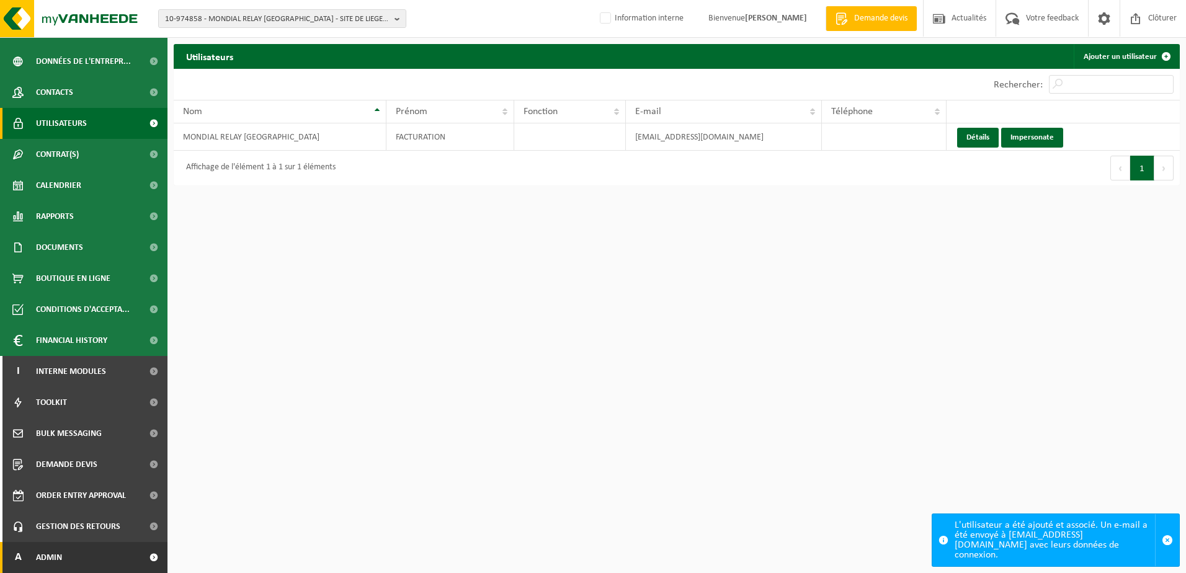 The width and height of the screenshot is (1186, 573). What do you see at coordinates (69, 433) in the screenshot?
I see `span: Bulk Messaging` at bounding box center [69, 433].